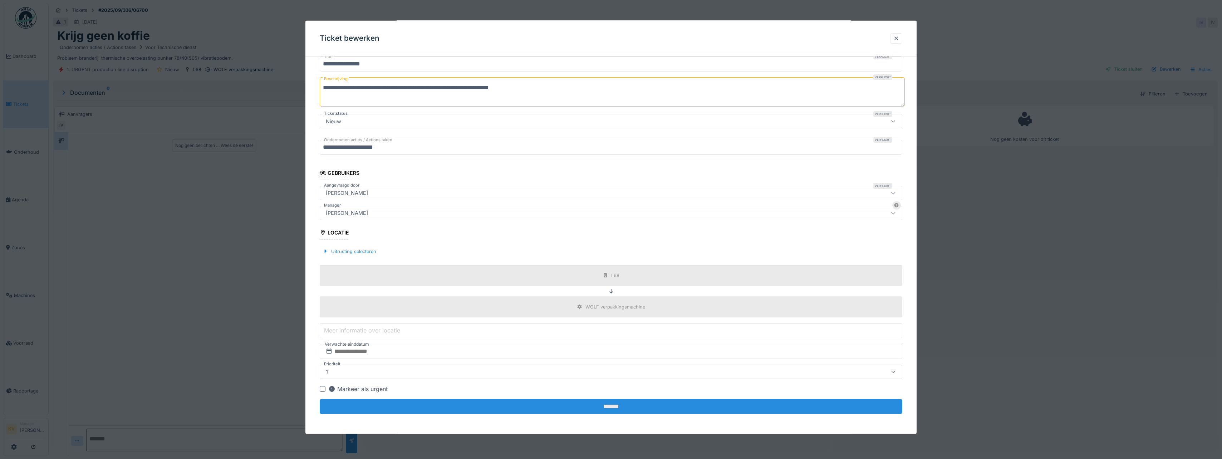  Describe the element at coordinates (339, 174) in the screenshot. I see `div: Gebruikers` at that location.